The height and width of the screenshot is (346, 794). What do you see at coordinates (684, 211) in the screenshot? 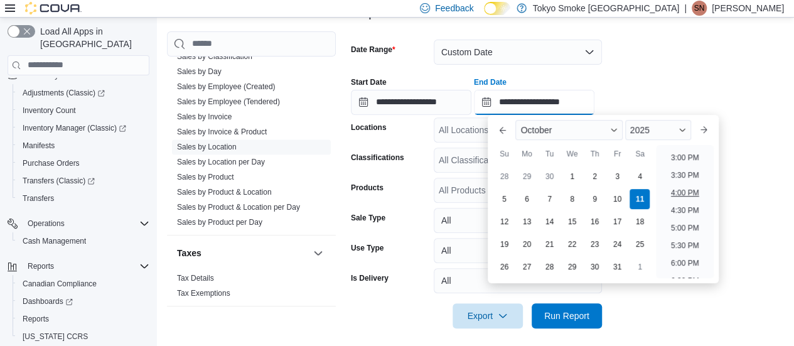
I see `ul: Time` at bounding box center [684, 211].